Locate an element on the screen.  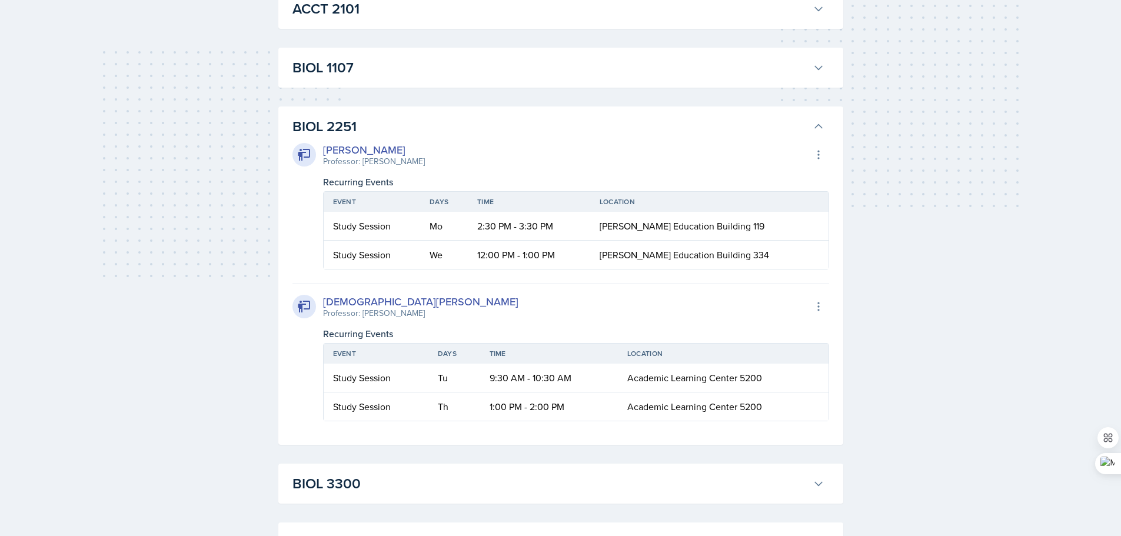
td: Mo is located at coordinates (444, 226).